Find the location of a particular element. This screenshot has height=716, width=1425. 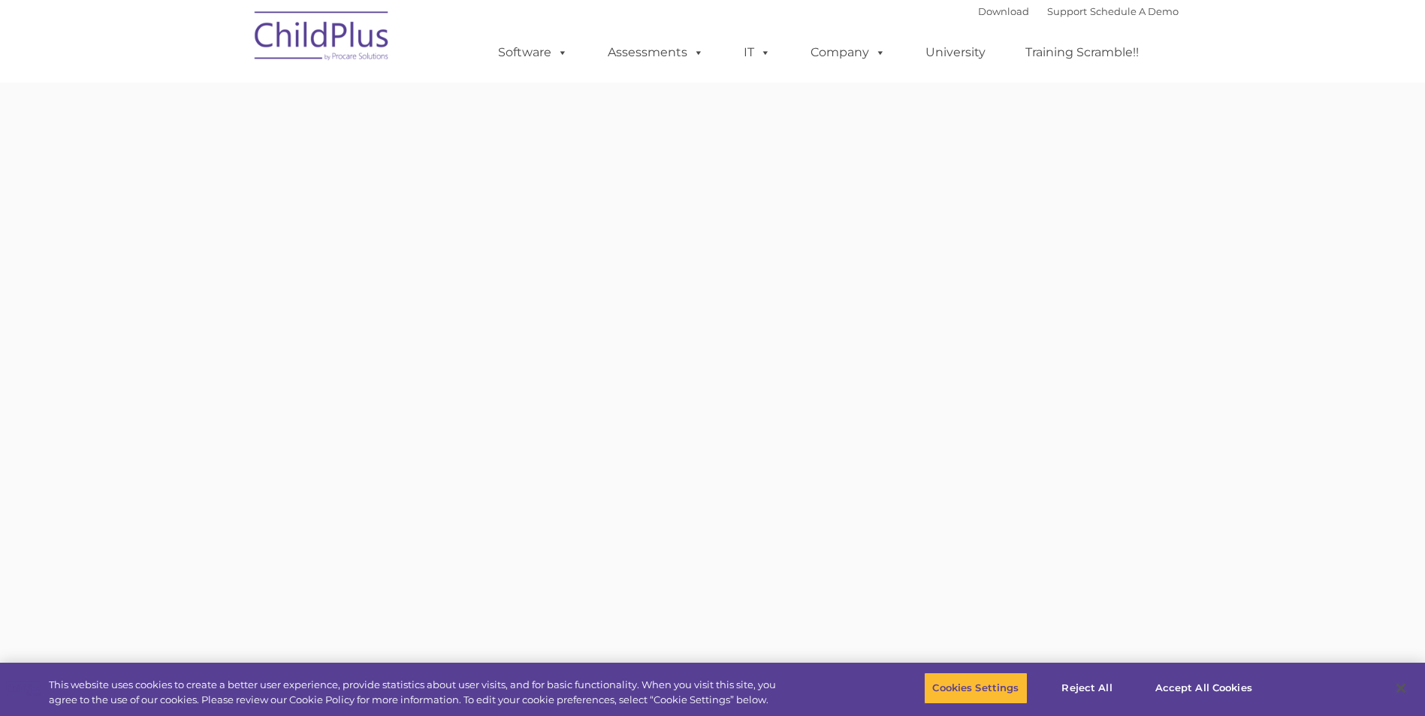

button: Cookies Settings is located at coordinates (975, 689).